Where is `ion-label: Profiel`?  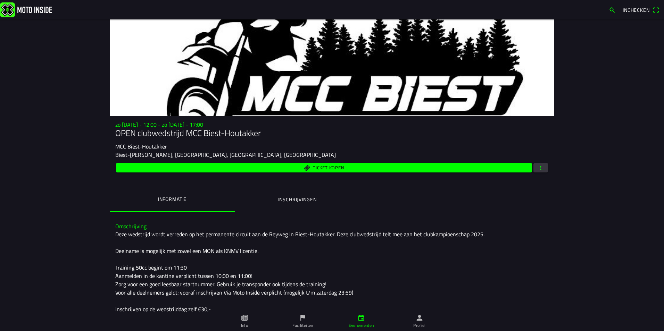
ion-label: Profiel is located at coordinates (420, 326).